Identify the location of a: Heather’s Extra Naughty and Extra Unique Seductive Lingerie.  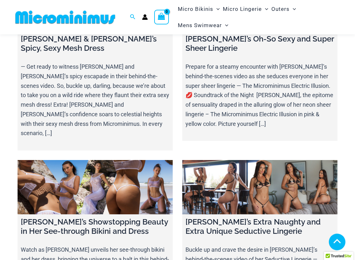
(260, 187).